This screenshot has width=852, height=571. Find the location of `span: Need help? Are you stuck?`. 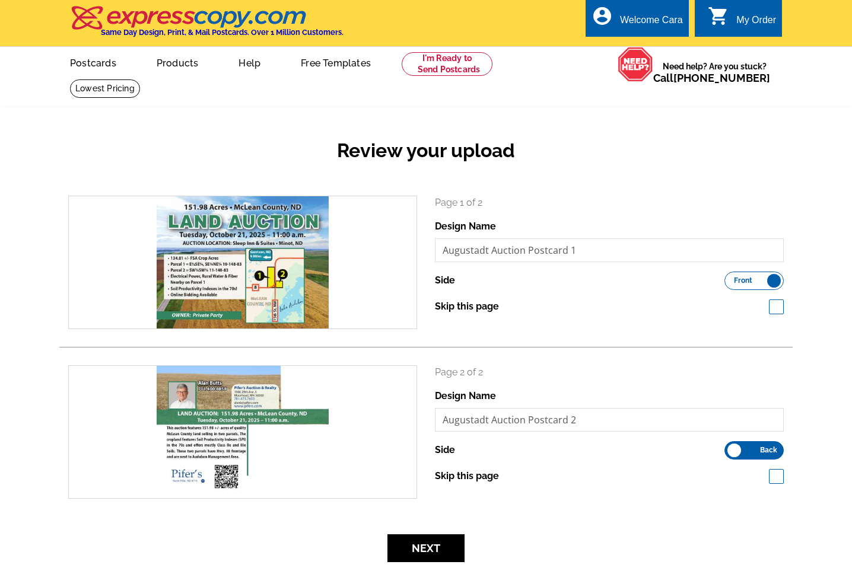

span: Need help? Are you stuck? is located at coordinates (714, 72).